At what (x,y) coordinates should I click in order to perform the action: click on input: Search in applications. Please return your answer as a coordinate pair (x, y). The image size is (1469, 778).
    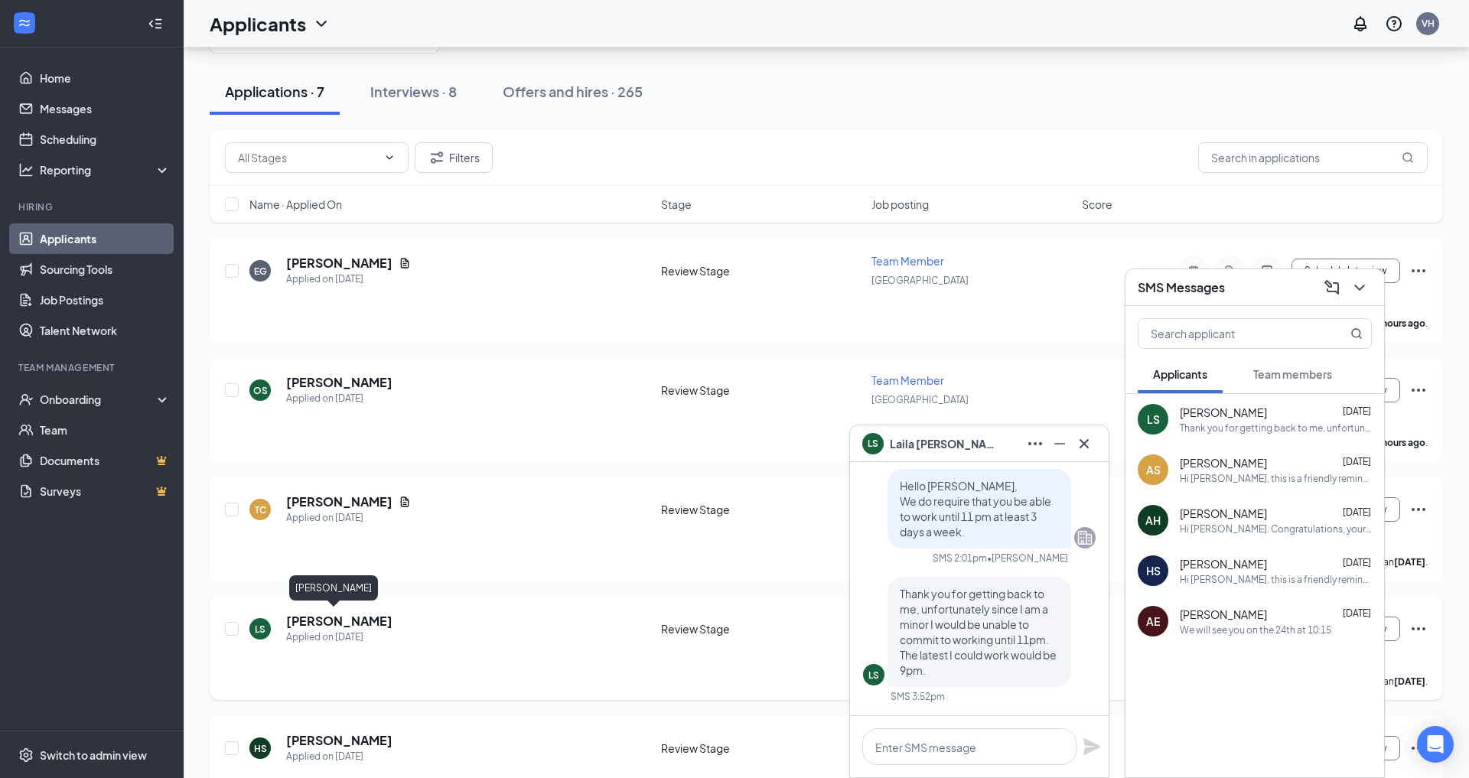
    Looking at the image, I should click on (1313, 158).